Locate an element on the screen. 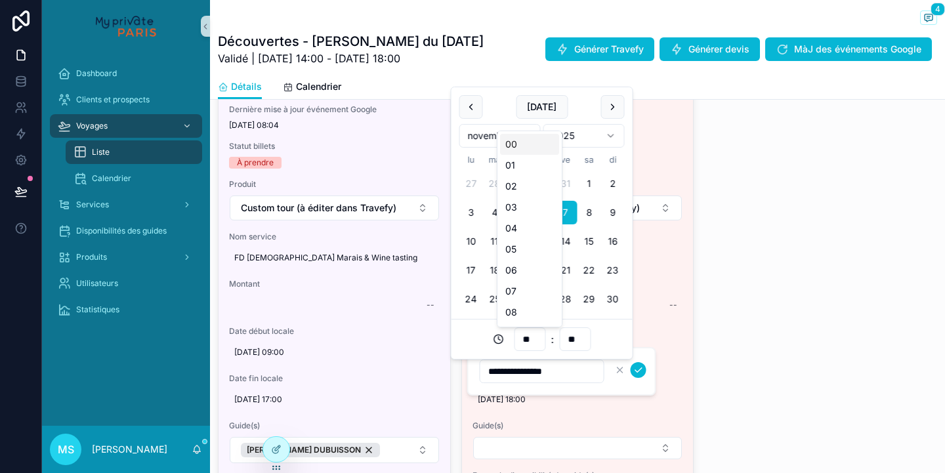 This screenshot has height=473, width=945. button: dimanche 2 novembre 2025 is located at coordinates (613, 184).